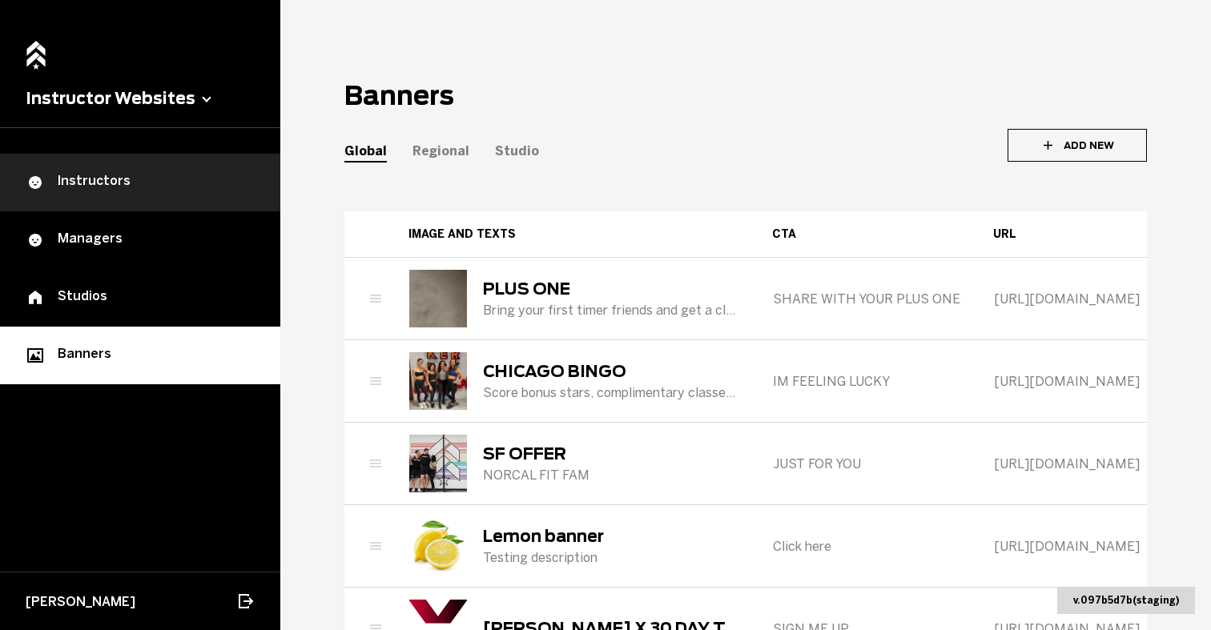  I want to click on div: SF OFFER, so click(536, 454).